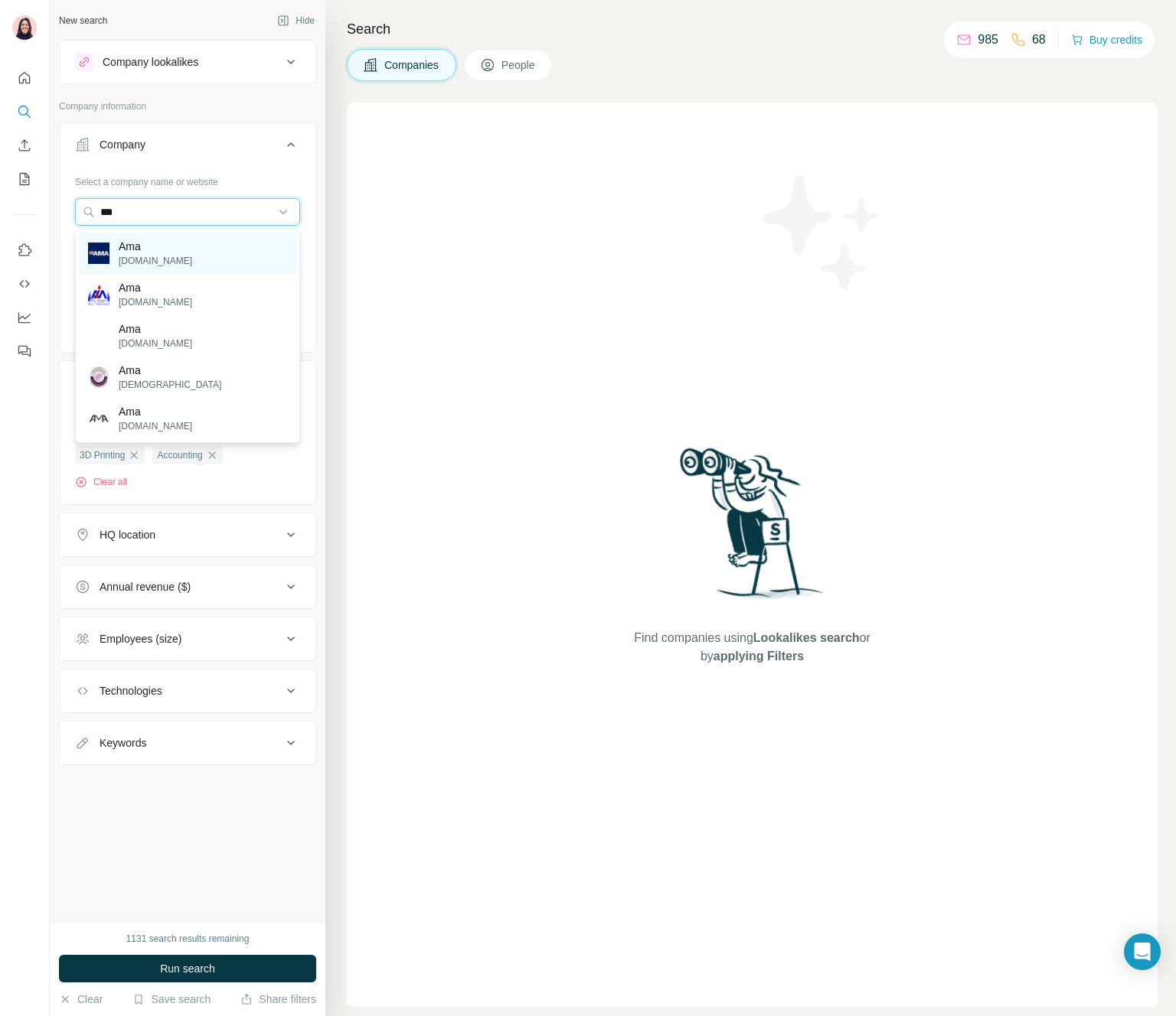  Describe the element at coordinates (127, 535) in the screenshot. I see `div: HQ location` at that location.